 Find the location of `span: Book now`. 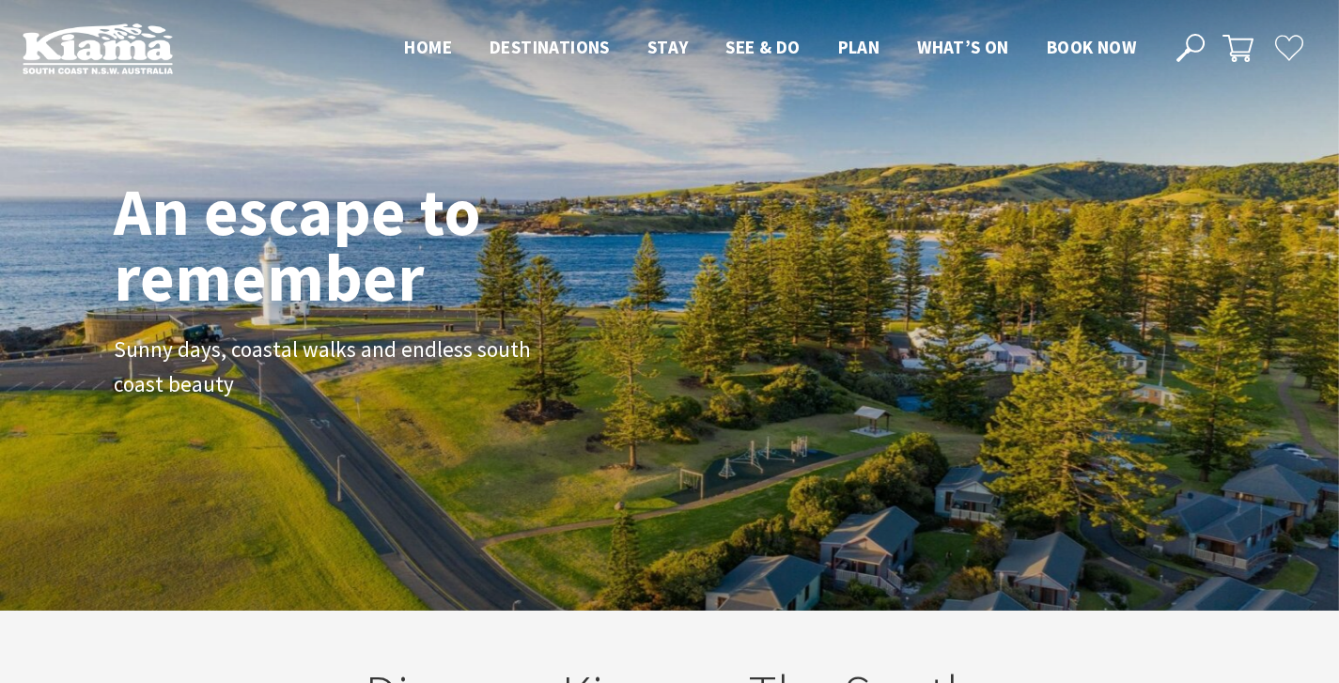

span: Book now is located at coordinates (1091, 47).